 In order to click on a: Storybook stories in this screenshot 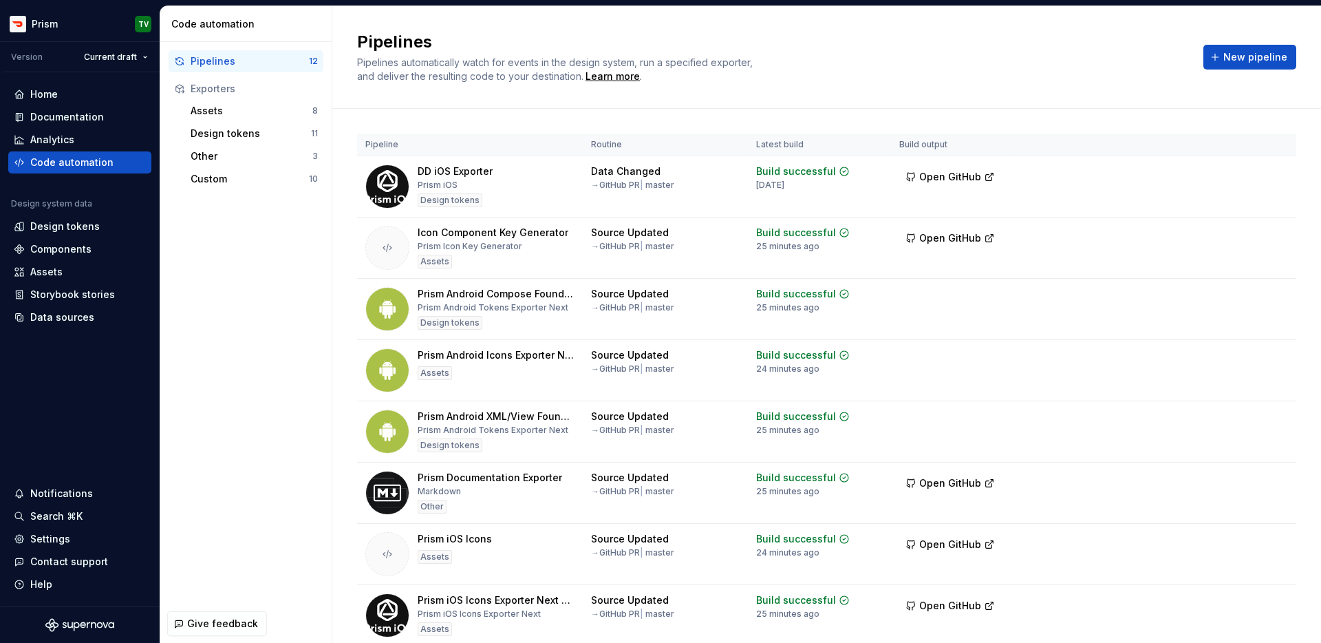, I will do `click(80, 294)`.